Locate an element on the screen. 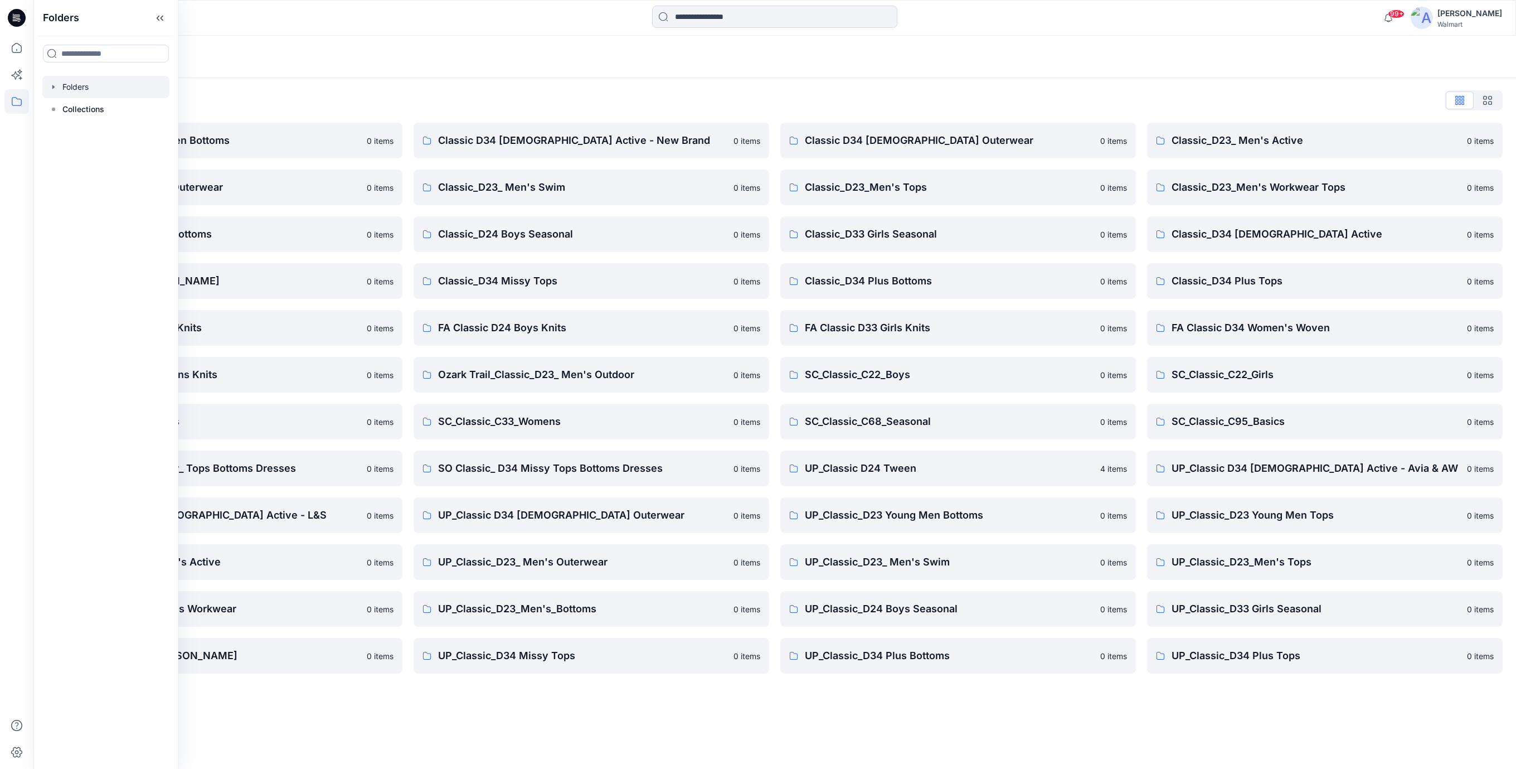  a: UP_Classic_D23_Men's Workwear0 items is located at coordinates (225, 609).